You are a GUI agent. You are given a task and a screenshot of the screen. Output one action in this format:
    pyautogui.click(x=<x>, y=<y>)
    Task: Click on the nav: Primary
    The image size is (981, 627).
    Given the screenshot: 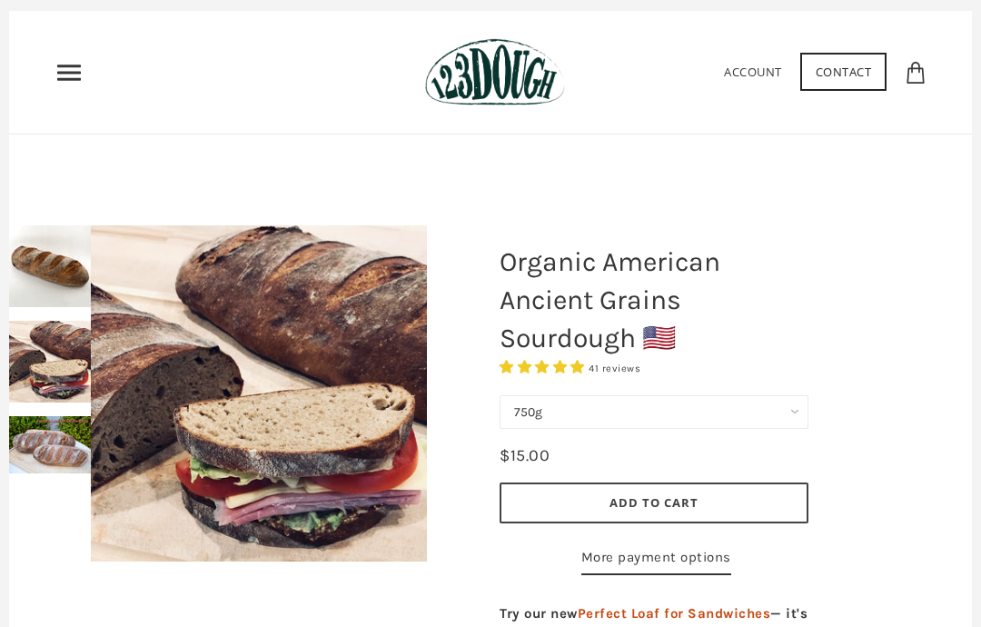 What is the action you would take?
    pyautogui.click(x=69, y=73)
    